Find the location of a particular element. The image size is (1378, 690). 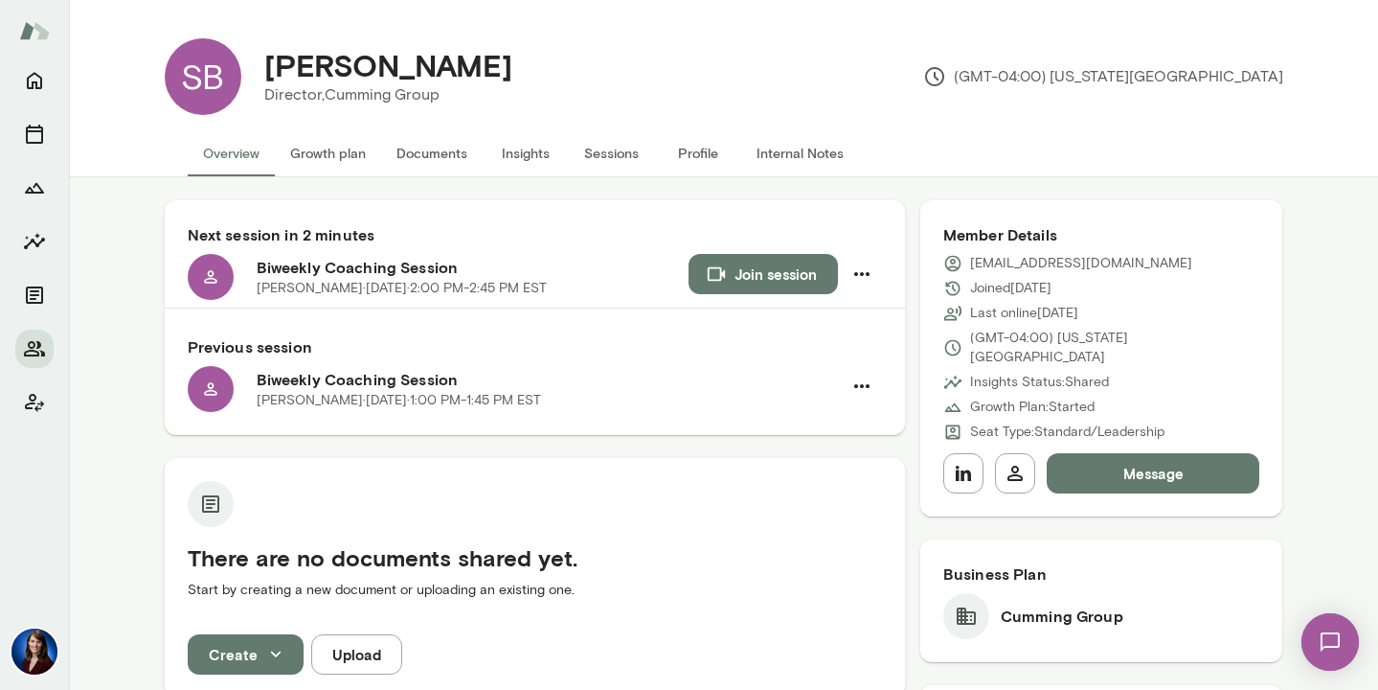

button: Join session is located at coordinates (763, 274).